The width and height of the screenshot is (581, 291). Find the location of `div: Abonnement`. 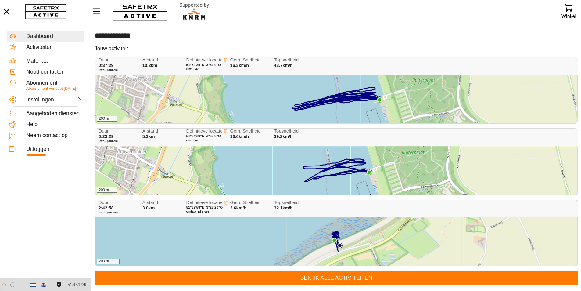

div: Abonnement is located at coordinates (54, 83).